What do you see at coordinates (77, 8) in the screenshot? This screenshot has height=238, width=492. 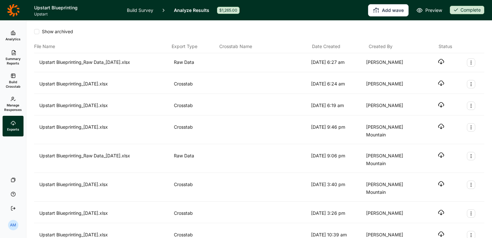 I see `h1: Upstart Blueprinting` at bounding box center [77, 8].